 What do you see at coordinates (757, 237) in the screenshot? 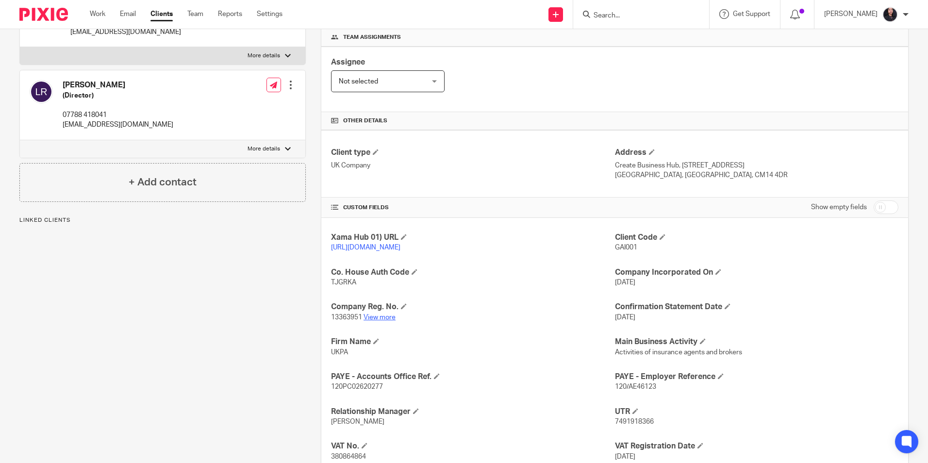
I see `h4: Client Code` at bounding box center [757, 237].